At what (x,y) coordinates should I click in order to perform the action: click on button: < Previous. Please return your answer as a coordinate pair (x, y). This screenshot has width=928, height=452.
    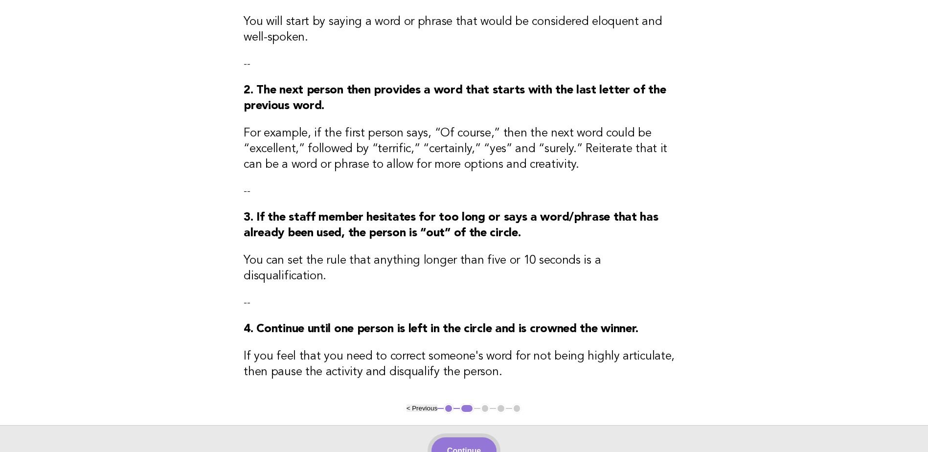
    Looking at the image, I should click on (421, 408).